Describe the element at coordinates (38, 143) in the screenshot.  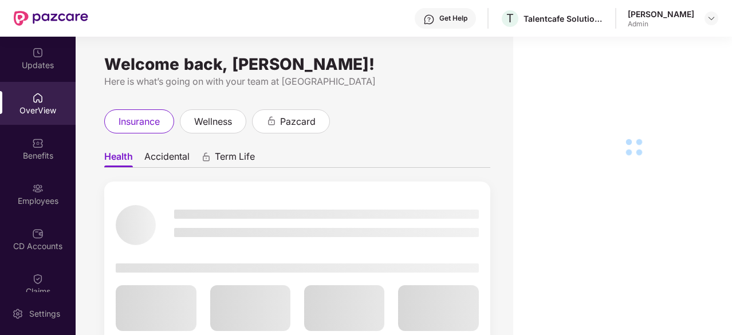
I see `img: svg+xml;base64,PHN2ZyBpZD0iQmVuZWZpdHMiIHhtbG5zPSJodHRwOi8vd3d3LnczLm9yZy8yMDAwL3N2ZyIgd2lkdGg9Ij...` at that location.